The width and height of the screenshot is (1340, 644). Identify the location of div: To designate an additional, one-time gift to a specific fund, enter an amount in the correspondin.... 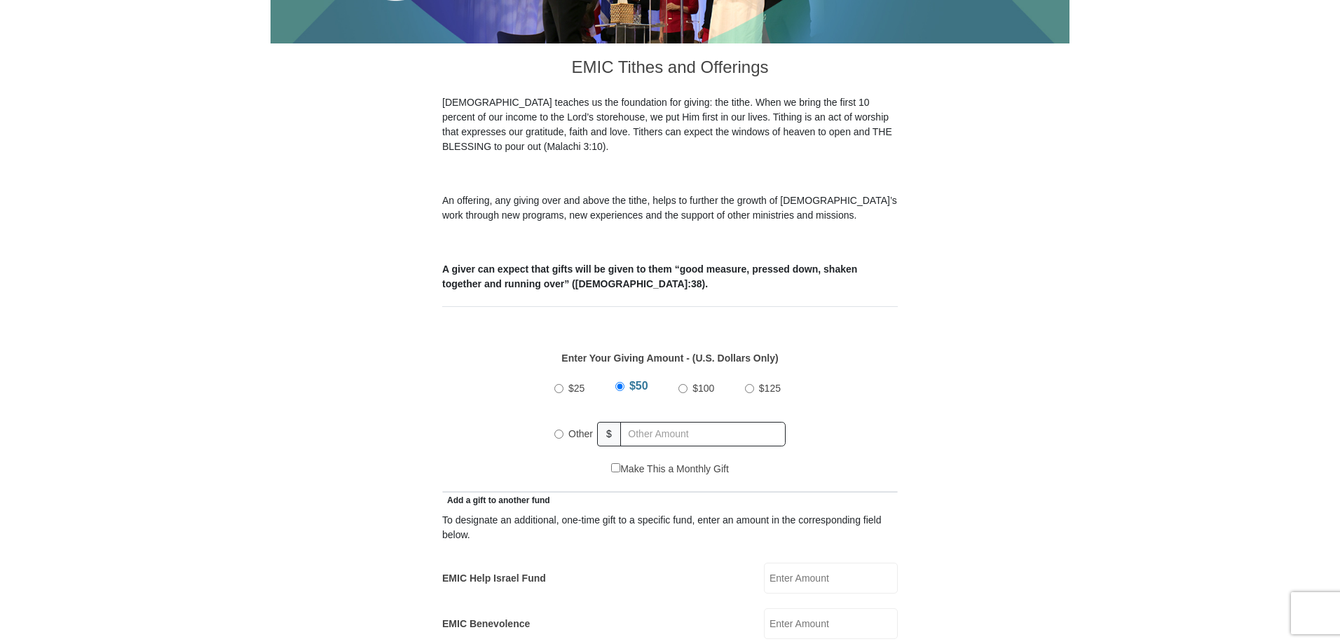
(670, 528).